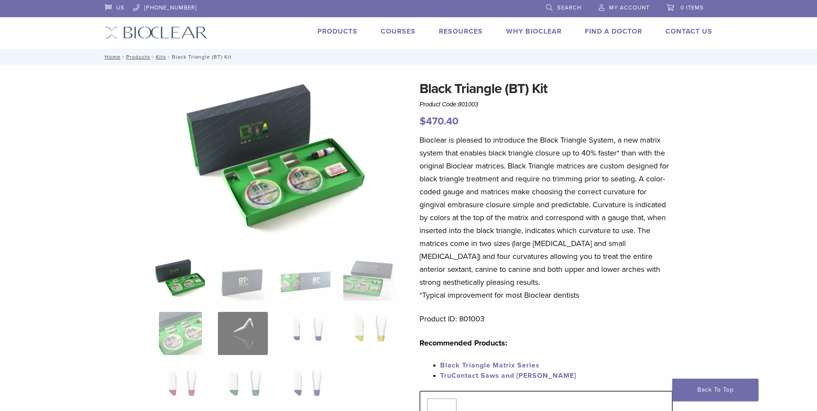 Image resolution: width=817 pixels, height=411 pixels. I want to click on span: Product Code:, so click(449, 104).